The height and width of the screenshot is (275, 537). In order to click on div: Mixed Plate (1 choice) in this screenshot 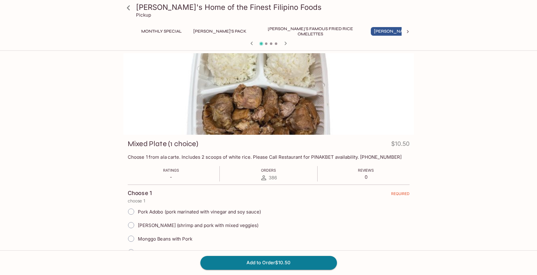, I will do `click(269, 94)`.